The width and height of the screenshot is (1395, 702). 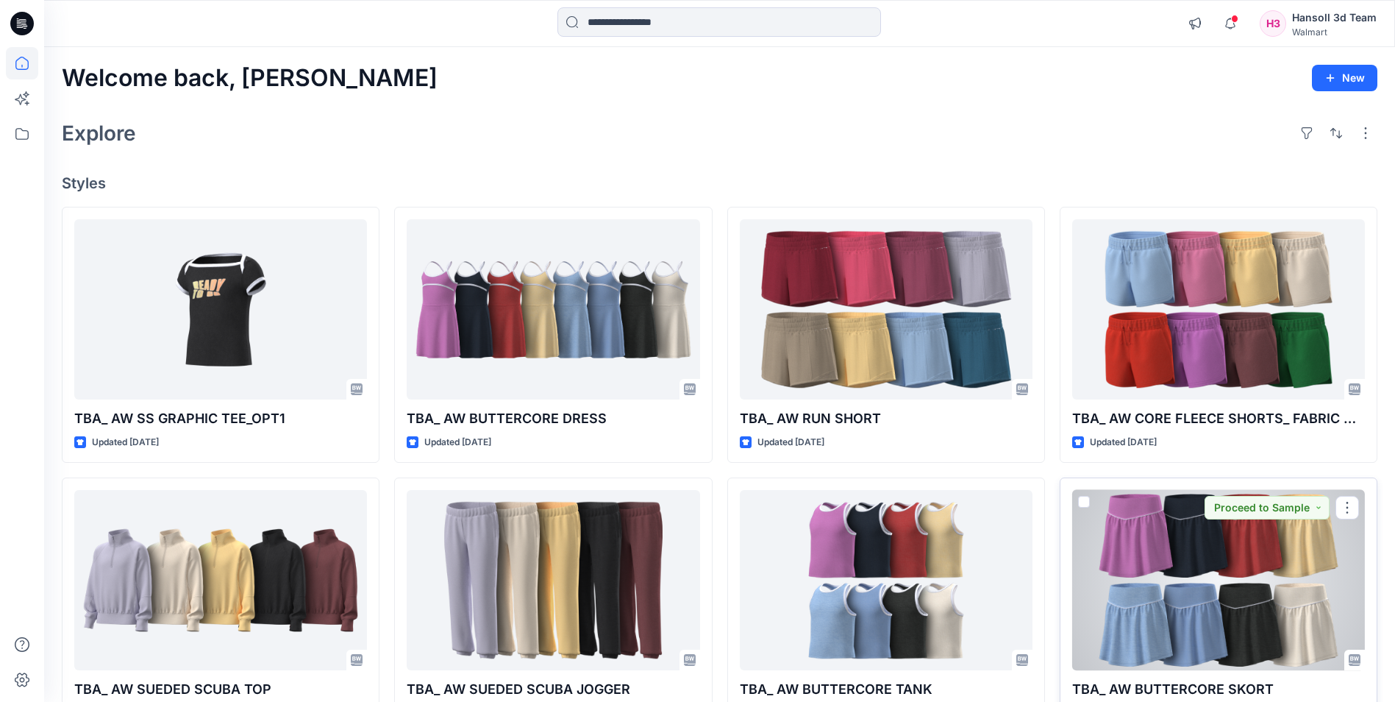 What do you see at coordinates (553, 689) in the screenshot?
I see `p: TBA_ AW SUEDED SCUBA JOGGER` at bounding box center [553, 689].